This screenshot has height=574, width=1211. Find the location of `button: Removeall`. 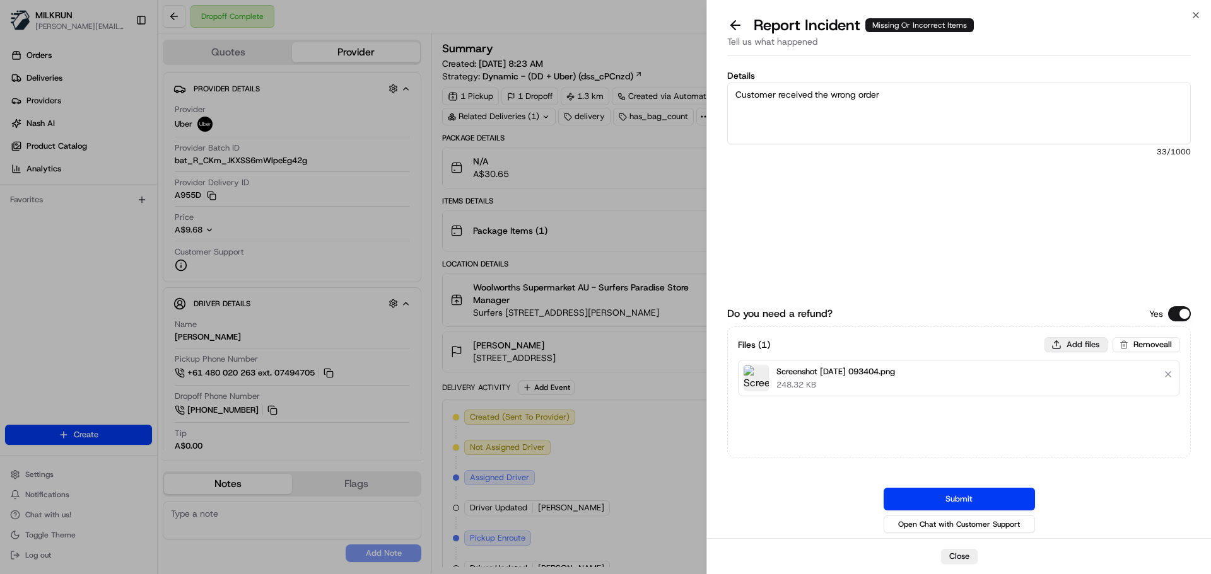

button: Removeall is located at coordinates (1146, 345).